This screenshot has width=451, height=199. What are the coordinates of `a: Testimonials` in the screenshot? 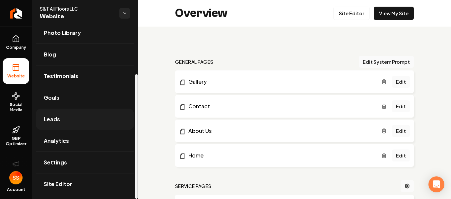 It's located at (85, 76).